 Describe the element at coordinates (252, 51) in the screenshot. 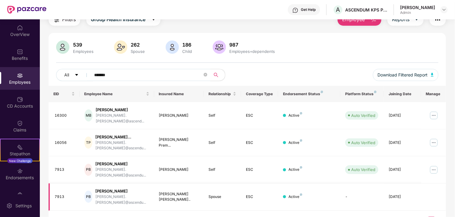

I see `div: Employees+dependents` at that location.